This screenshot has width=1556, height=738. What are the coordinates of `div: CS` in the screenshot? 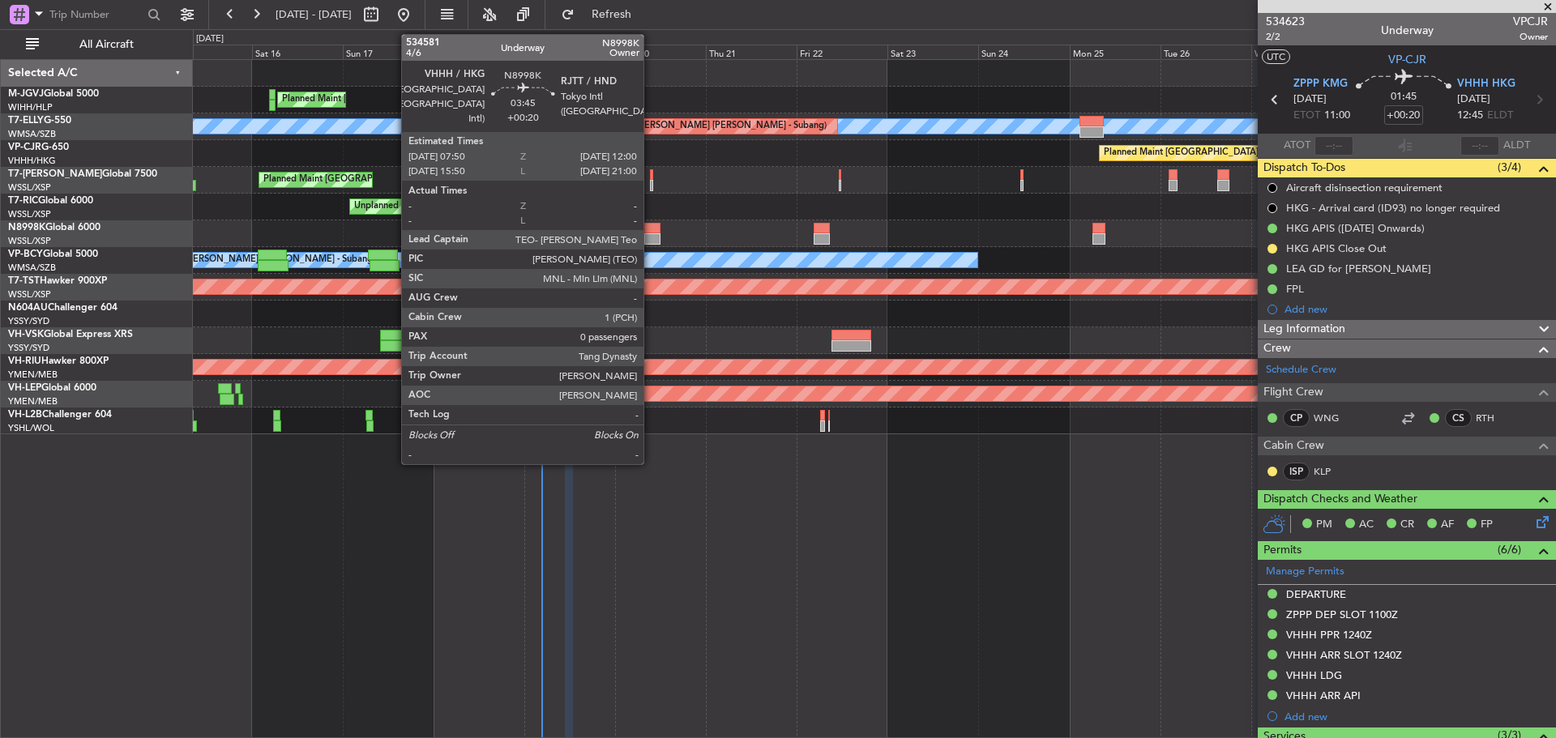 It's located at (1458, 418).